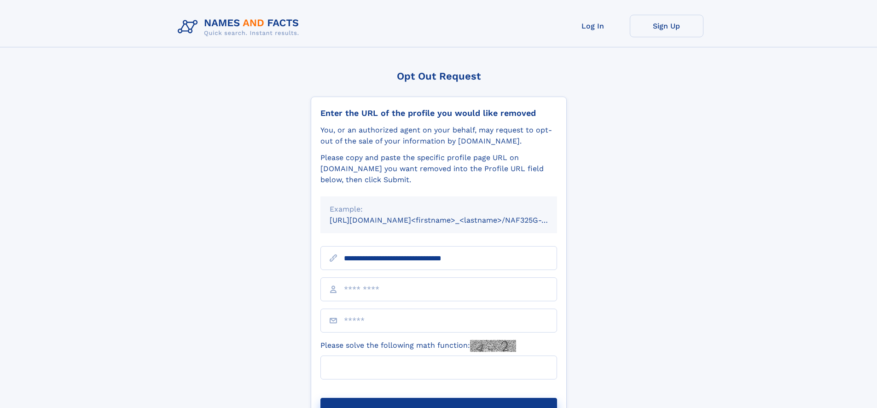 The image size is (877, 408). Describe the element at coordinates (439, 136) in the screenshot. I see `div: You, or an authorized agent on your behalf, may request to opt-out of the sale of your informatio...` at that location.